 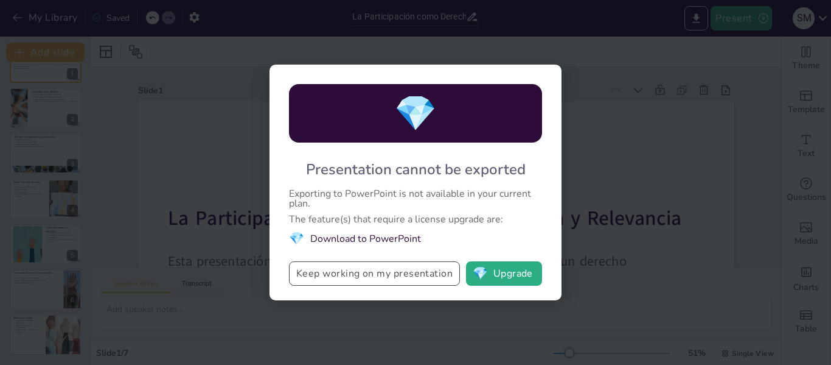 I want to click on div: The feature(s) that require a license upgrade are:, so click(x=416, y=219).